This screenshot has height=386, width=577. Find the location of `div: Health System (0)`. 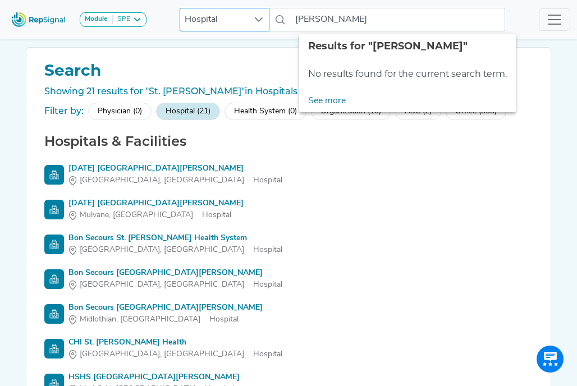

div: Health System (0) is located at coordinates (266, 111).